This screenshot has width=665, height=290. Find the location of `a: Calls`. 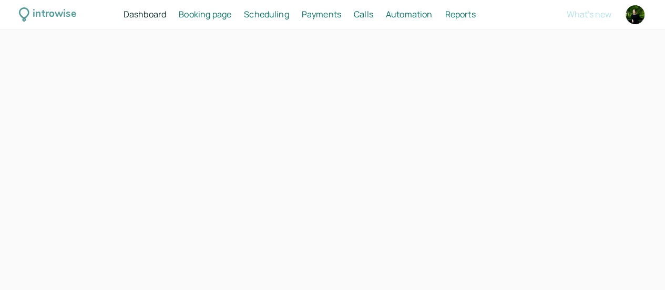

a: Calls is located at coordinates (363, 15).